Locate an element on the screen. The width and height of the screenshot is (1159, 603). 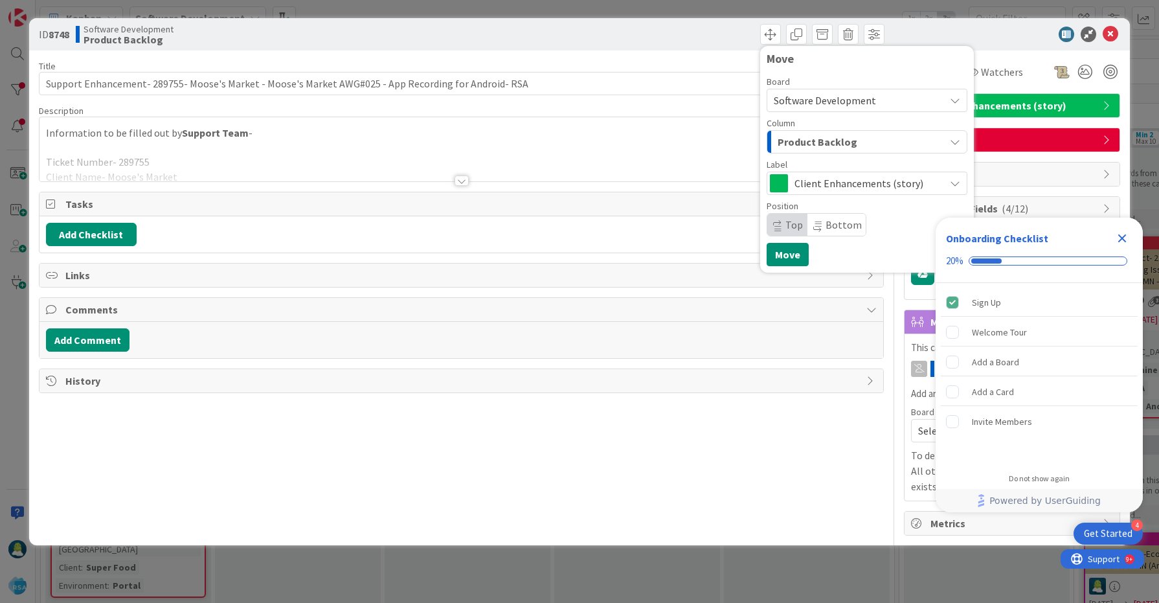
span: Label is located at coordinates (777, 164).